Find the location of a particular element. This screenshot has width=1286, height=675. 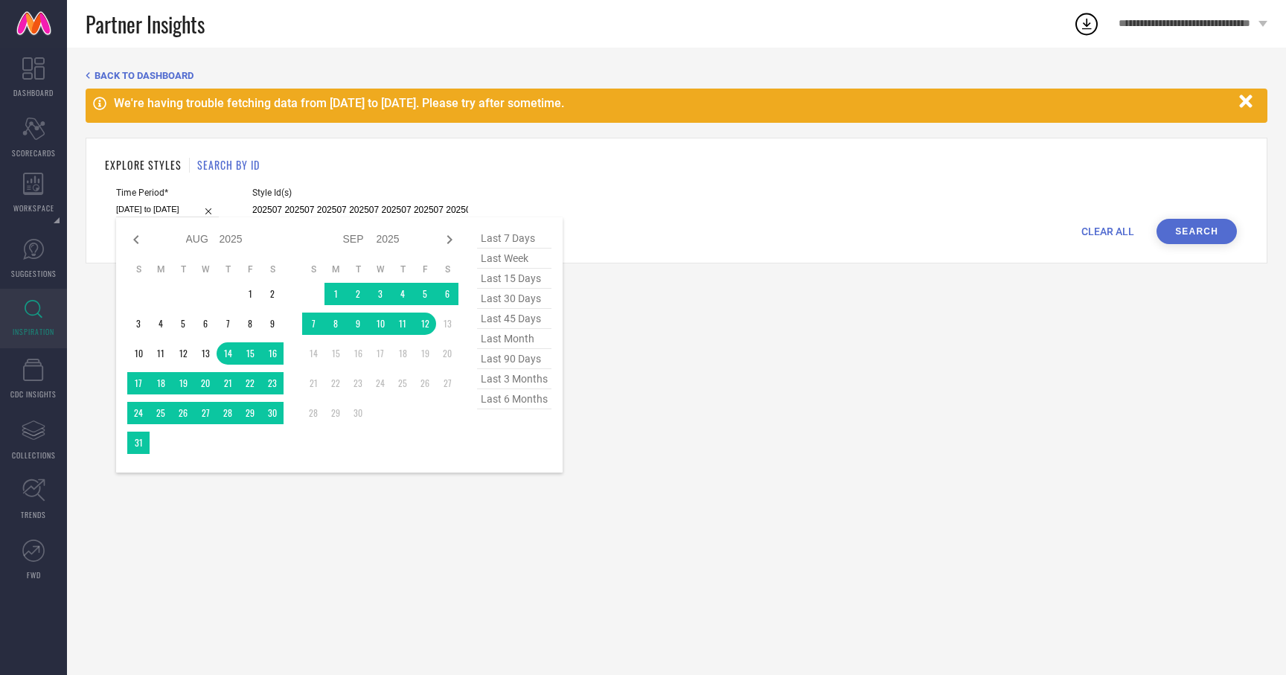

td: Mon Aug 11 2025 is located at coordinates (161, 353).